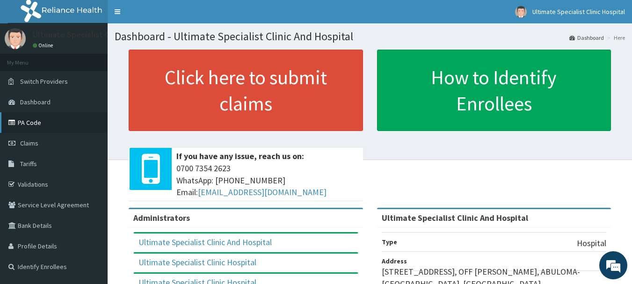  I want to click on h1: Dashboard - Ultimate Specialist Clinic And Hospital, so click(369, 36).